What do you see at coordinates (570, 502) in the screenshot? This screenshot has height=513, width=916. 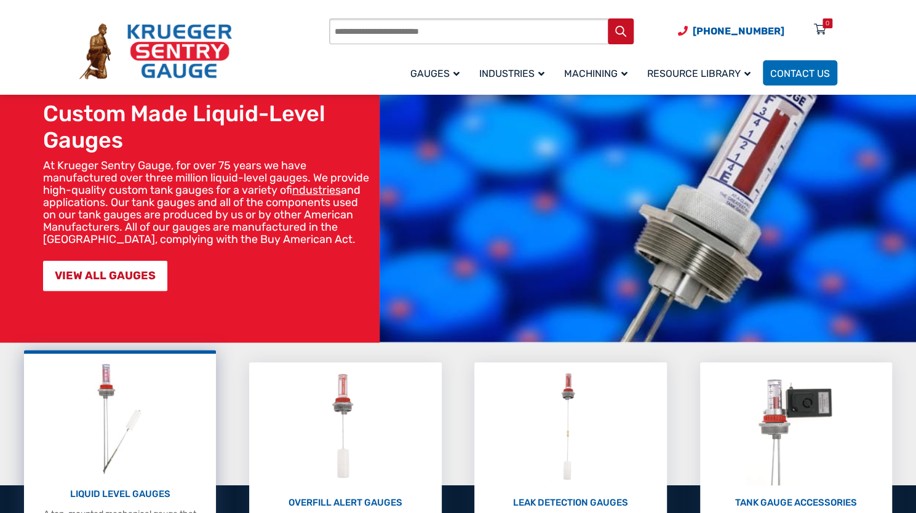 I see `p: LEAK DETECTION GAUGES` at bounding box center [570, 502].